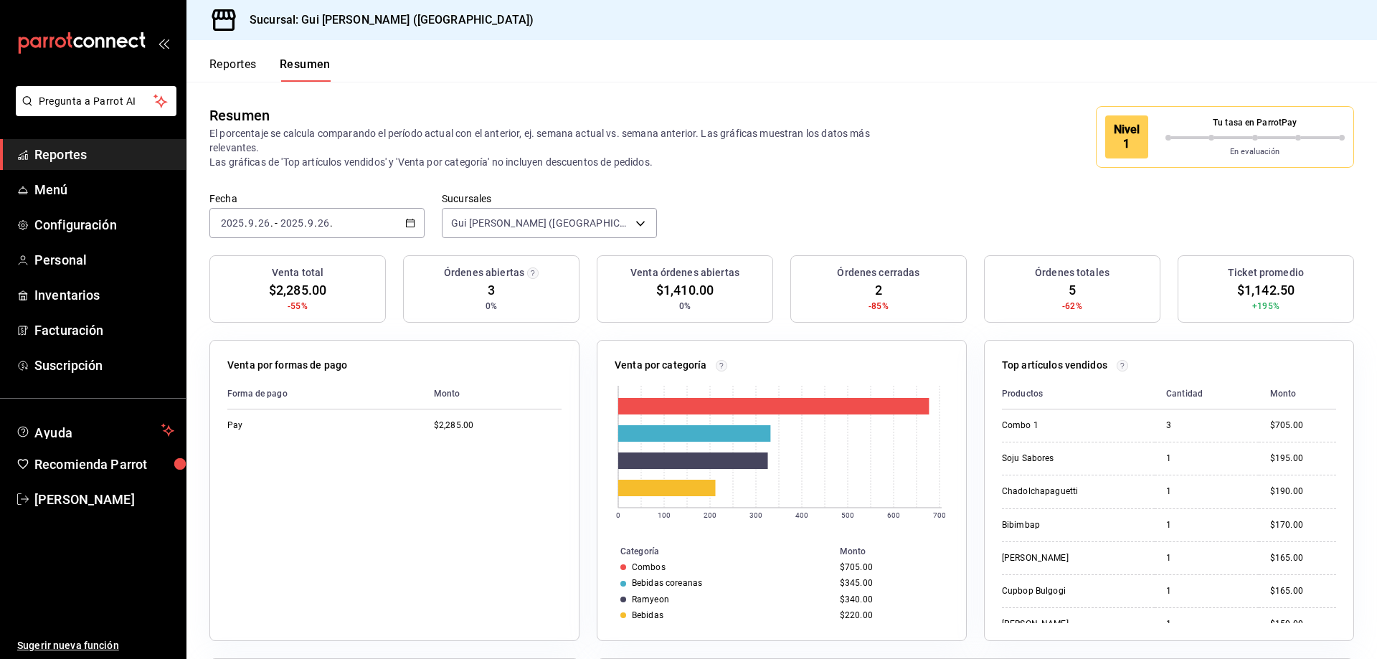 This screenshot has width=1377, height=659. Describe the element at coordinates (298, 306) in the screenshot. I see `span: -55%` at that location.